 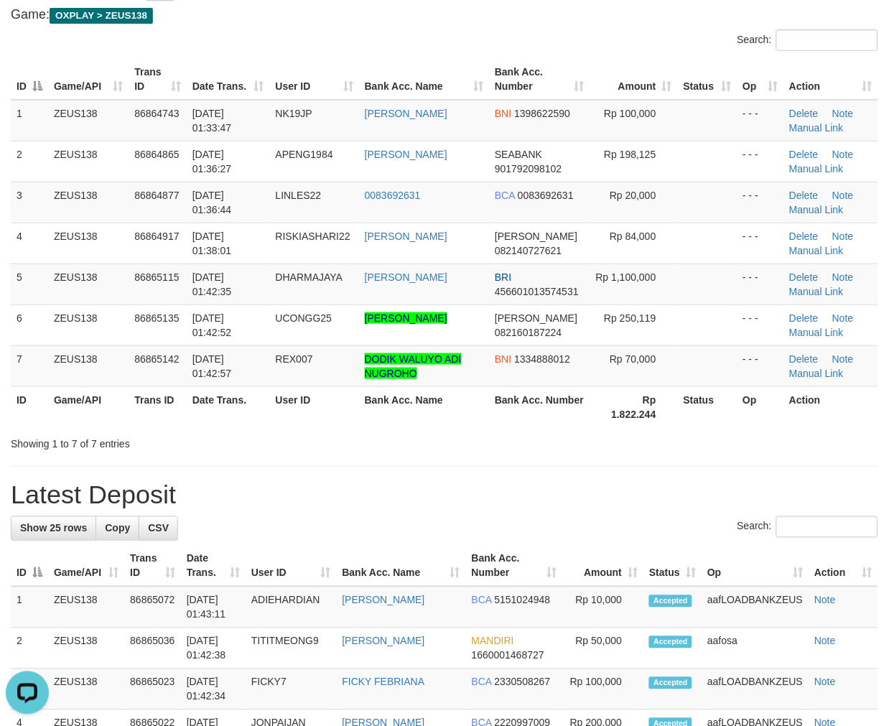 What do you see at coordinates (546, 195) in the screenshot?
I see `span: Copy 0083692631 to clipboard` at bounding box center [546, 195].